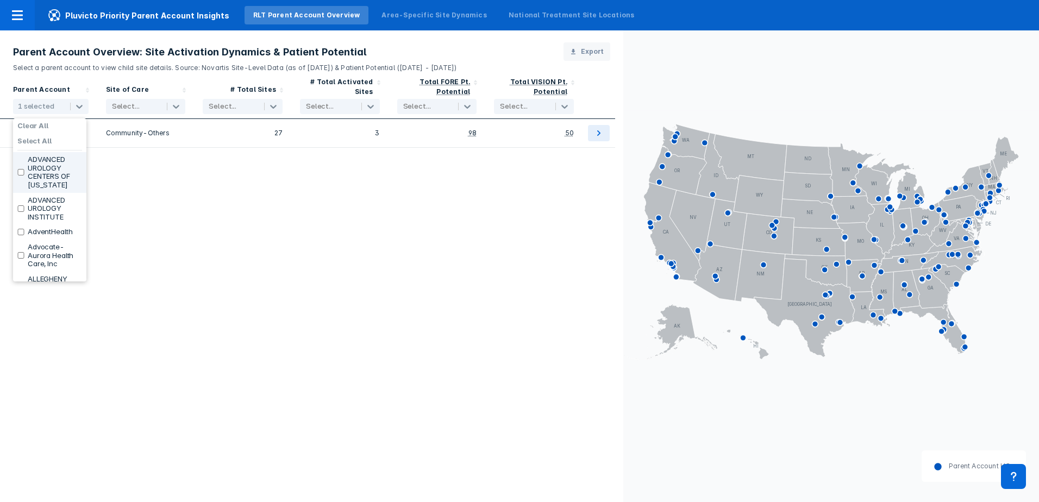 Image resolution: width=1039 pixels, height=502 pixels. Describe the element at coordinates (235, 52) in the screenshot. I see `h3: Parent Account Overview: Site Activation Dynamics & Patient Potential` at that location.